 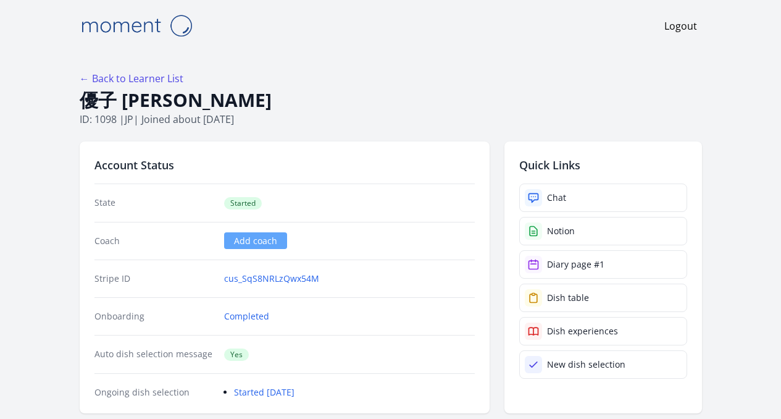 I want to click on a: Dish experiences, so click(x=603, y=331).